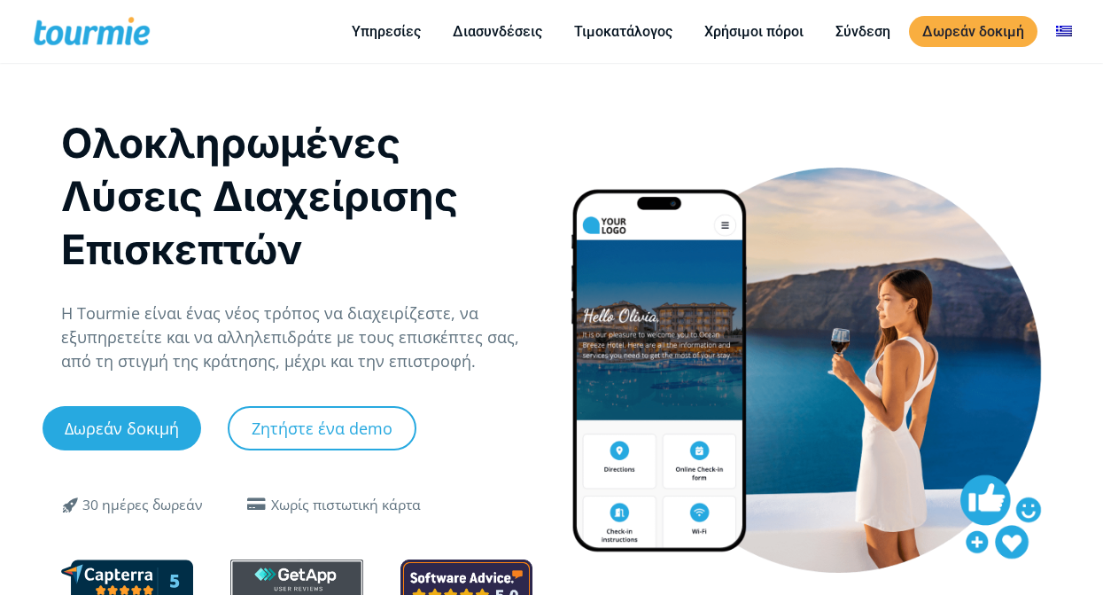 Image resolution: width=1103 pixels, height=595 pixels. I want to click on a: Ζητήστε ένα demo, so click(322, 428).